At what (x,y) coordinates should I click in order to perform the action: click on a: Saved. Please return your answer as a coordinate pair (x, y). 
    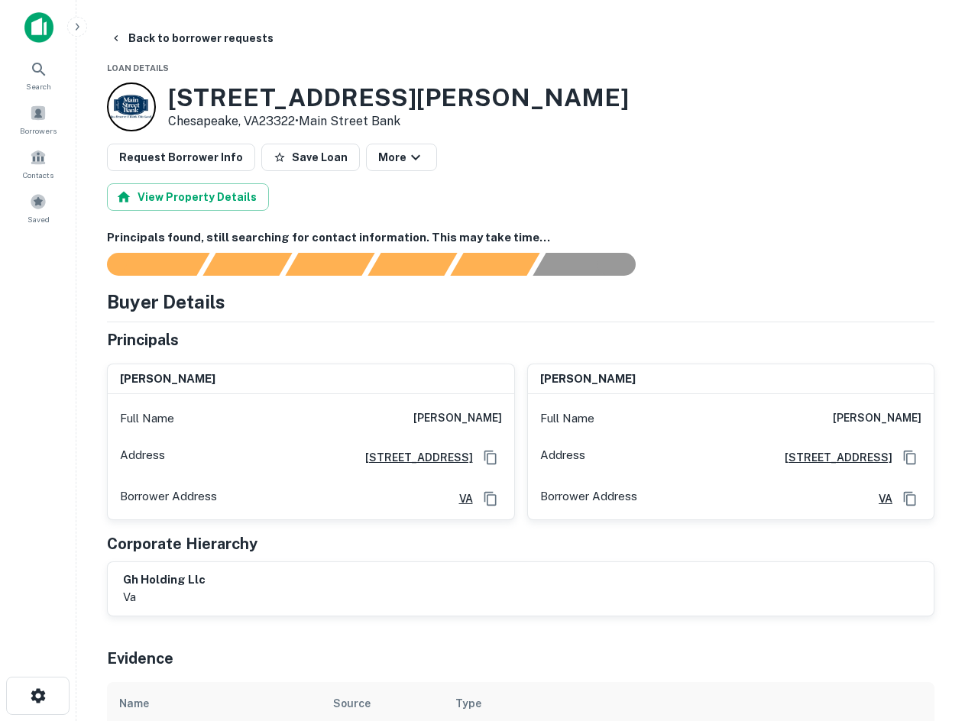
    Looking at the image, I should click on (38, 208).